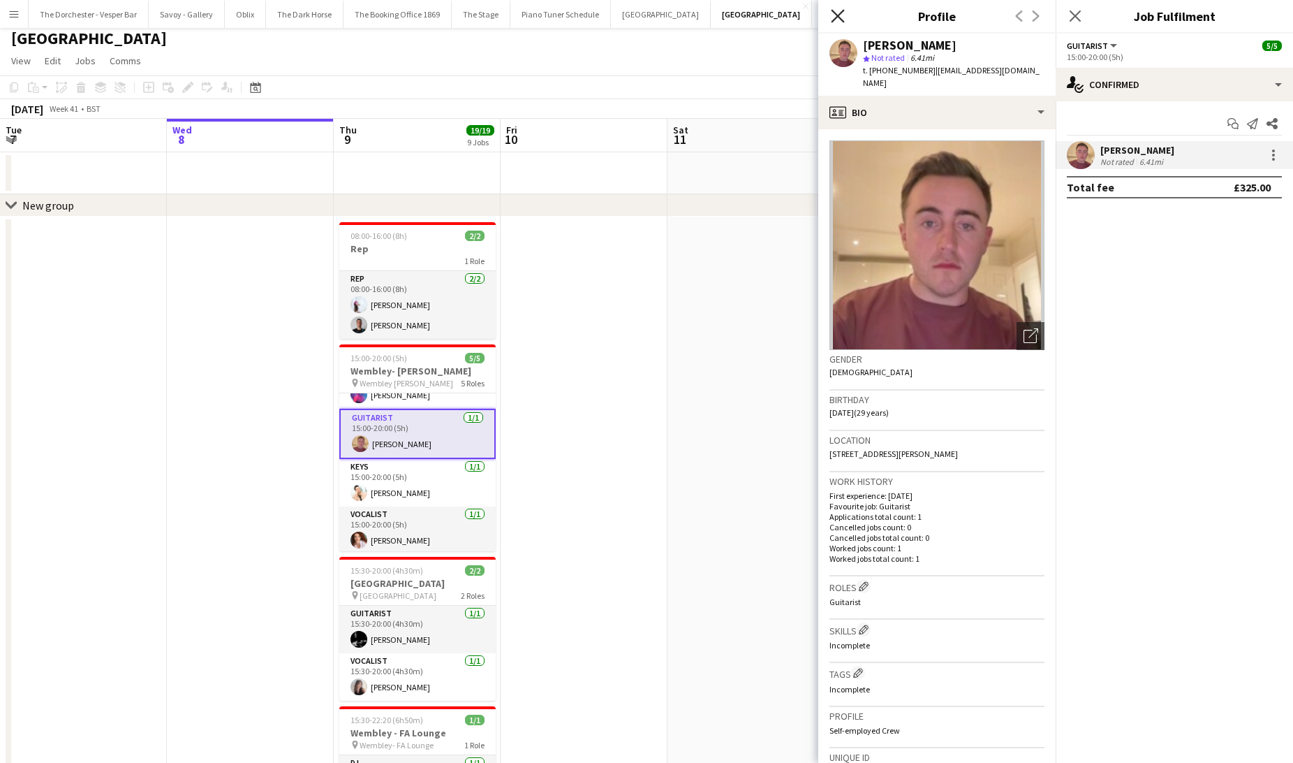 This screenshot has width=1293, height=763. What do you see at coordinates (473, 595) in the screenshot?
I see `span: 2 Roles` at bounding box center [473, 595].